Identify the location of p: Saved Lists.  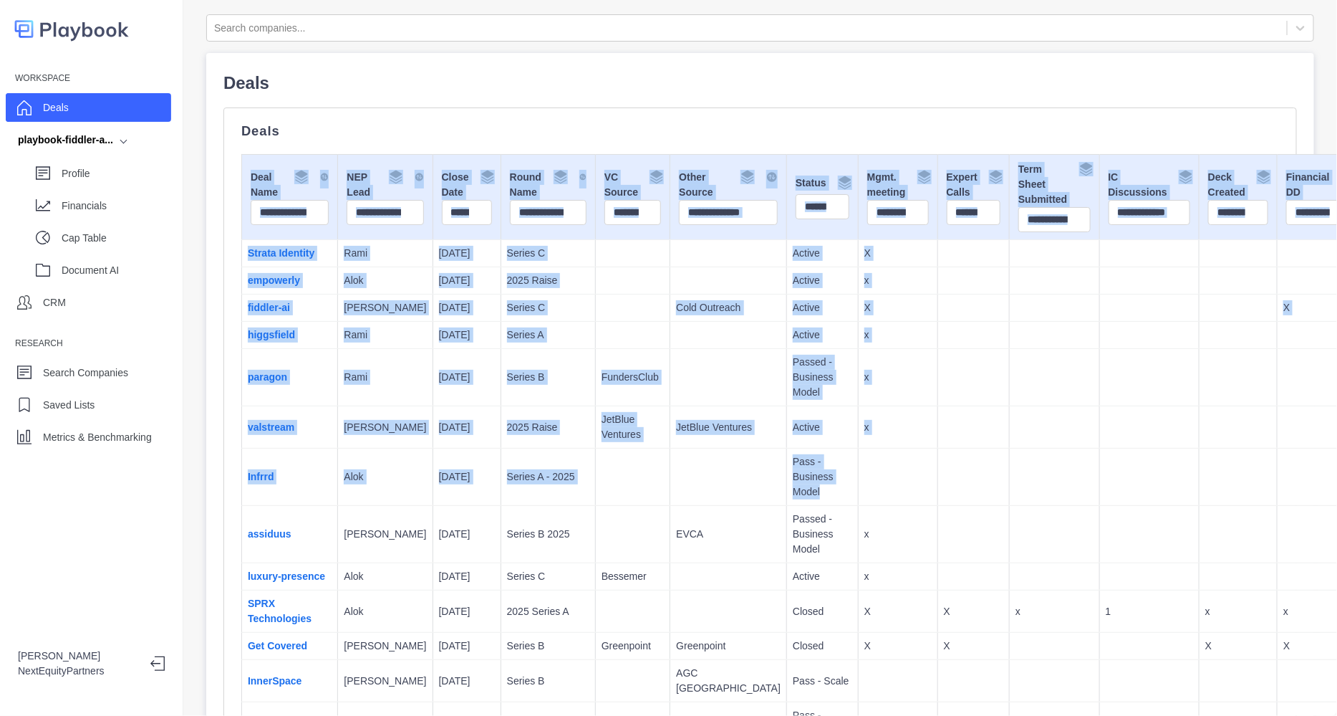
(69, 405).